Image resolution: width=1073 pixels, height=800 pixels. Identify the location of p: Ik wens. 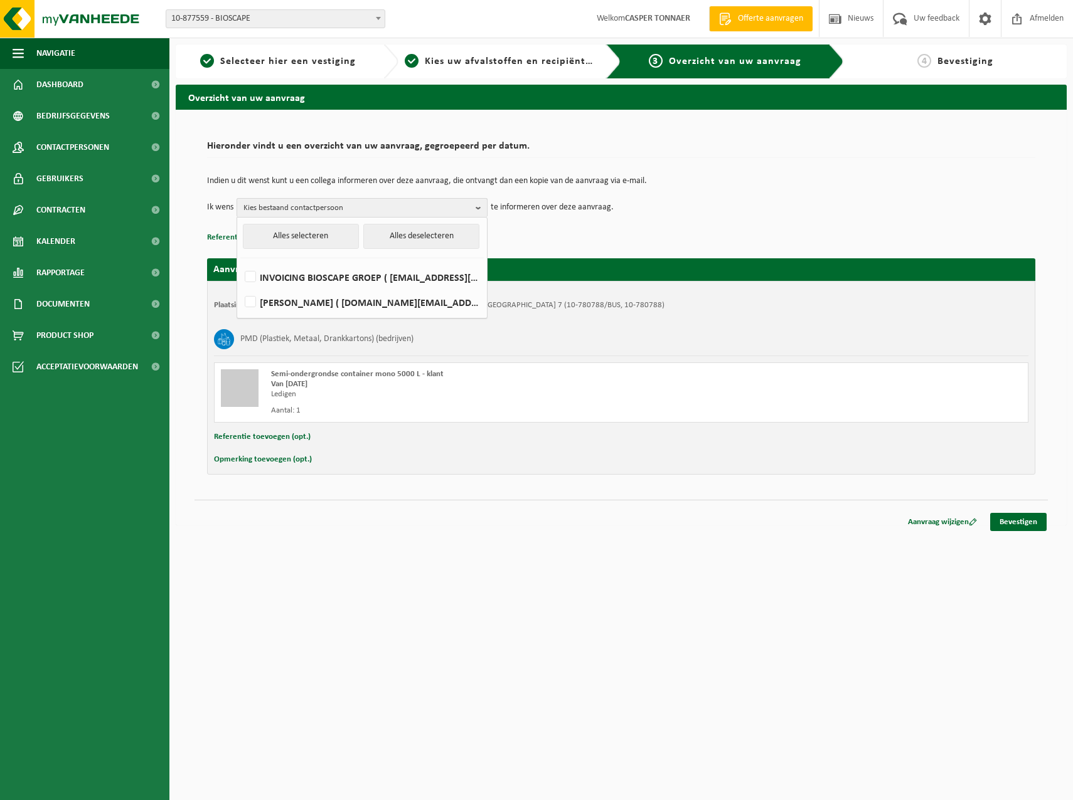
(220, 208).